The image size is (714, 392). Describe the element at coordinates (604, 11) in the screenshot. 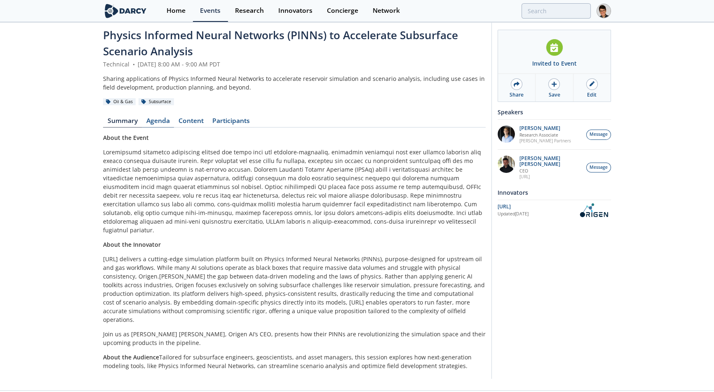

I see `img: Profile` at that location.